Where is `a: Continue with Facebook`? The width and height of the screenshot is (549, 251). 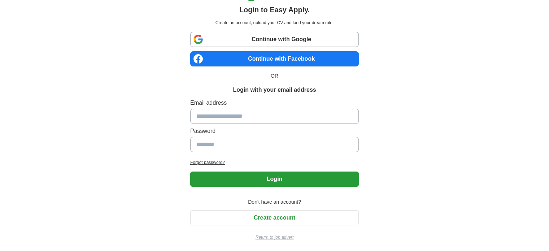
a: Continue with Facebook is located at coordinates (275, 59).